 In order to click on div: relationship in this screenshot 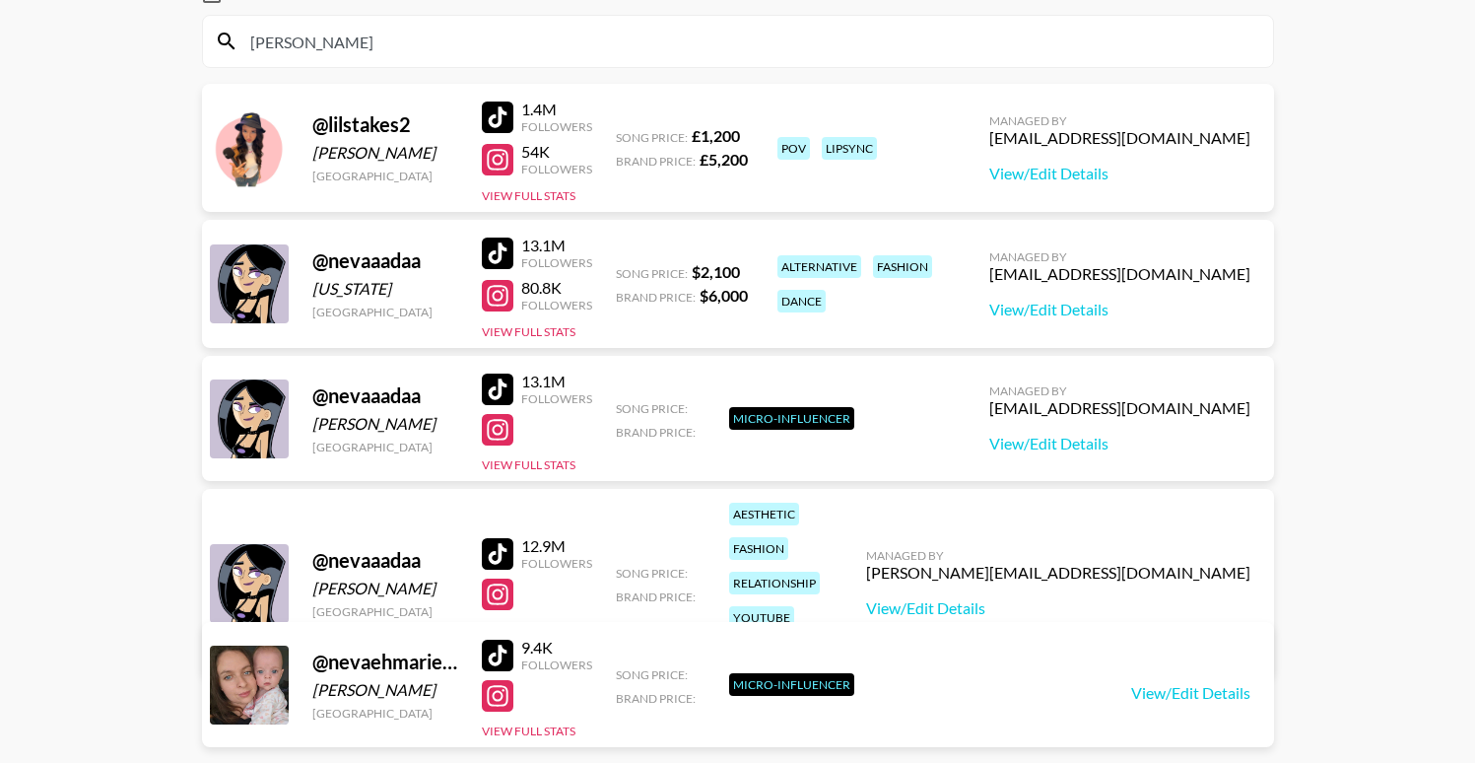, I will do `click(775, 582)`.